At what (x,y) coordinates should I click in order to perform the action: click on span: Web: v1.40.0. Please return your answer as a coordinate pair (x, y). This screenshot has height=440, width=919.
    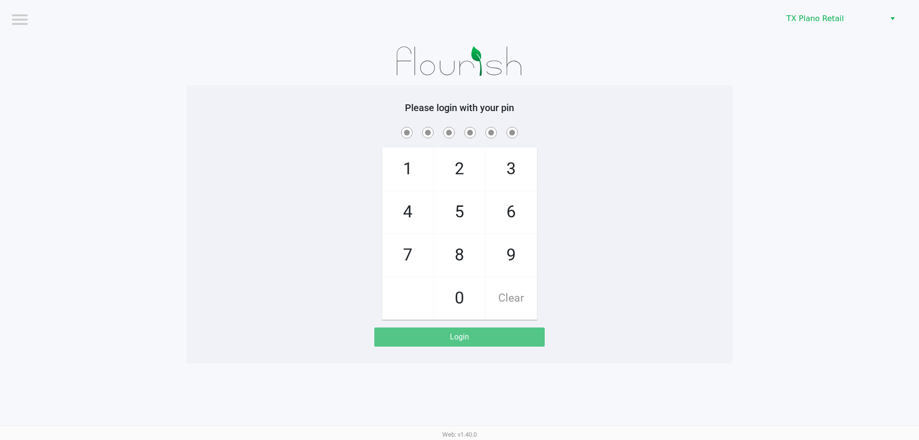
    Looking at the image, I should click on (460, 434).